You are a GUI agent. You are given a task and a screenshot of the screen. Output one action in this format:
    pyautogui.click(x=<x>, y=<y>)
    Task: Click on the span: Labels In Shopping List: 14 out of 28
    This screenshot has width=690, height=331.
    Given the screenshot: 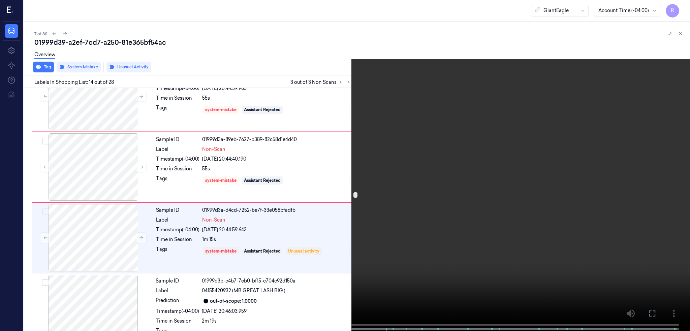 What is the action you would take?
    pyautogui.click(x=74, y=82)
    